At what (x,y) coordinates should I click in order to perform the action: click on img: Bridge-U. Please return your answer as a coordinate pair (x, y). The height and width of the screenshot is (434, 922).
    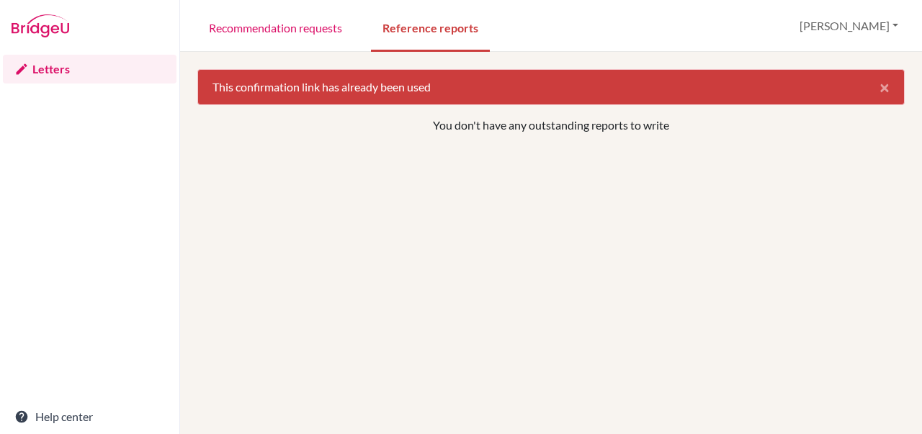
    Looking at the image, I should click on (40, 26).